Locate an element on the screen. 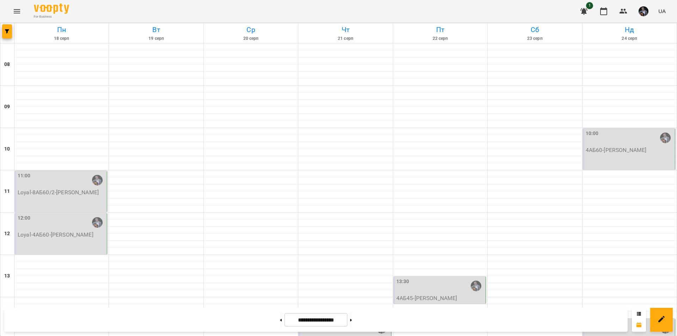 This screenshot has width=677, height=336. h6: 18 серп is located at coordinates (61, 38).